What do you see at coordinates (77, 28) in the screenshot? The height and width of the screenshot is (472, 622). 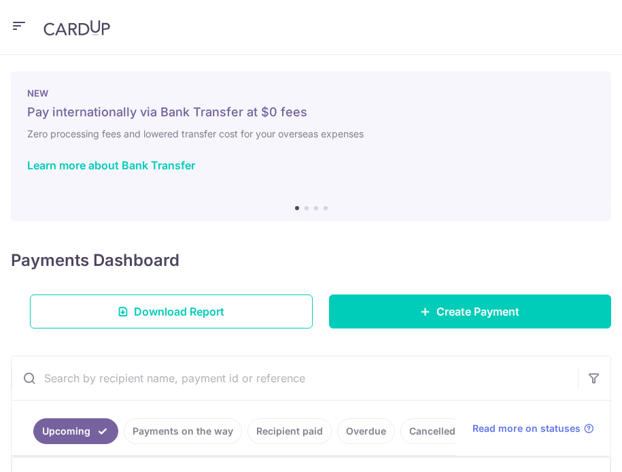 I see `img: CardUp` at bounding box center [77, 28].